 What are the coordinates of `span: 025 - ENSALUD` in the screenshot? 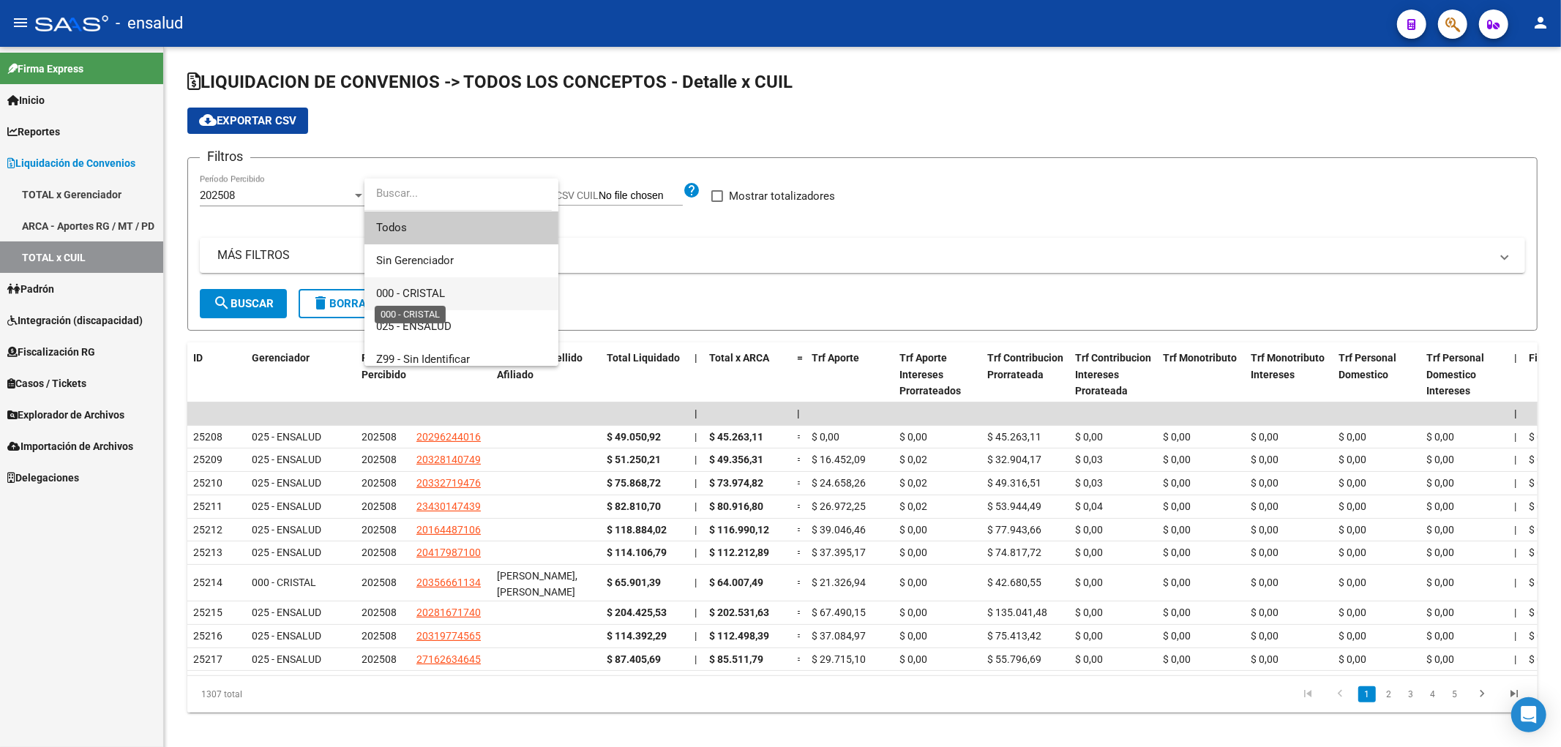 It's located at (414, 326).